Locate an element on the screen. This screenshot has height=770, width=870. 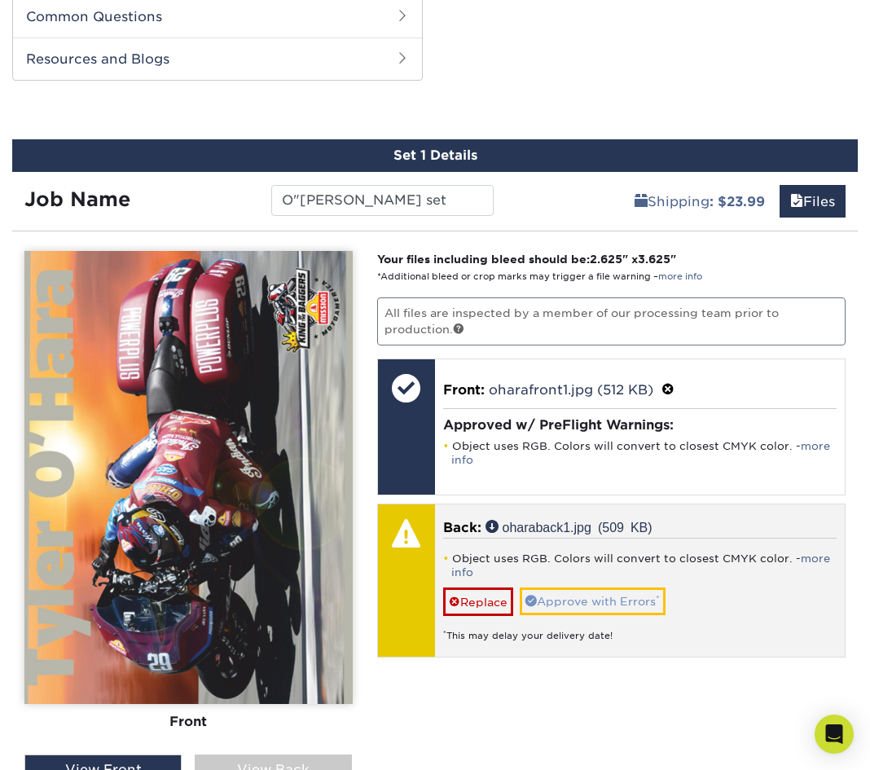
input: Enter a job name is located at coordinates (382, 200).